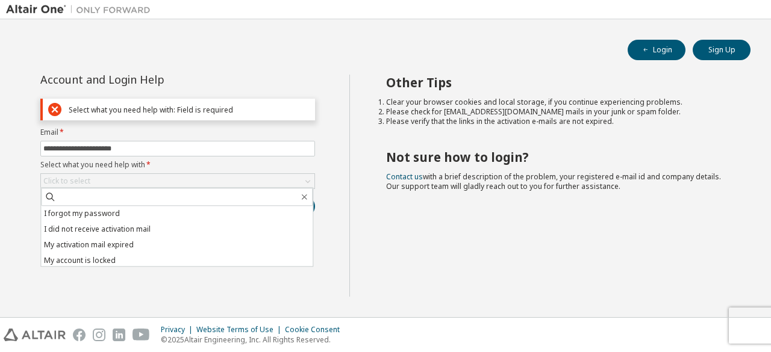 The height and width of the screenshot is (352, 771). I want to click on span: with a brief description of the problem, your registered e-mail id and company details. Our suppo..., so click(553, 181).